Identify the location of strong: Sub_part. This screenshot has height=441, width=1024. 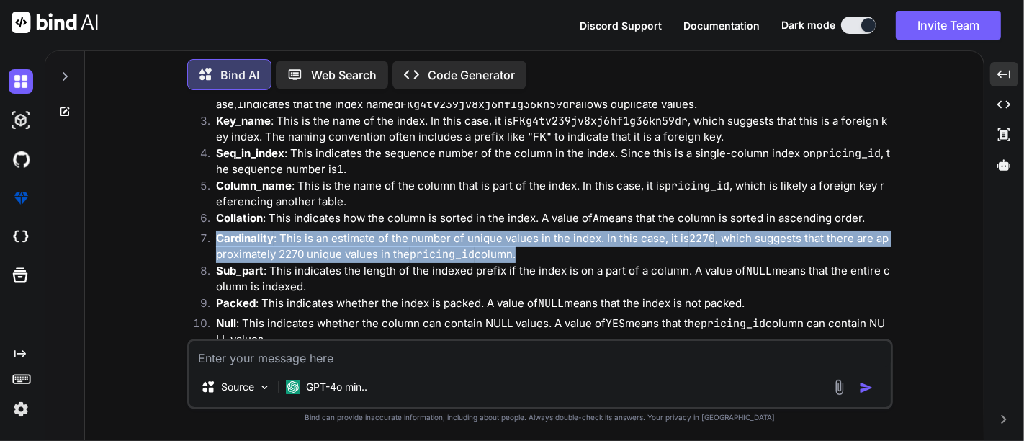
(240, 270).